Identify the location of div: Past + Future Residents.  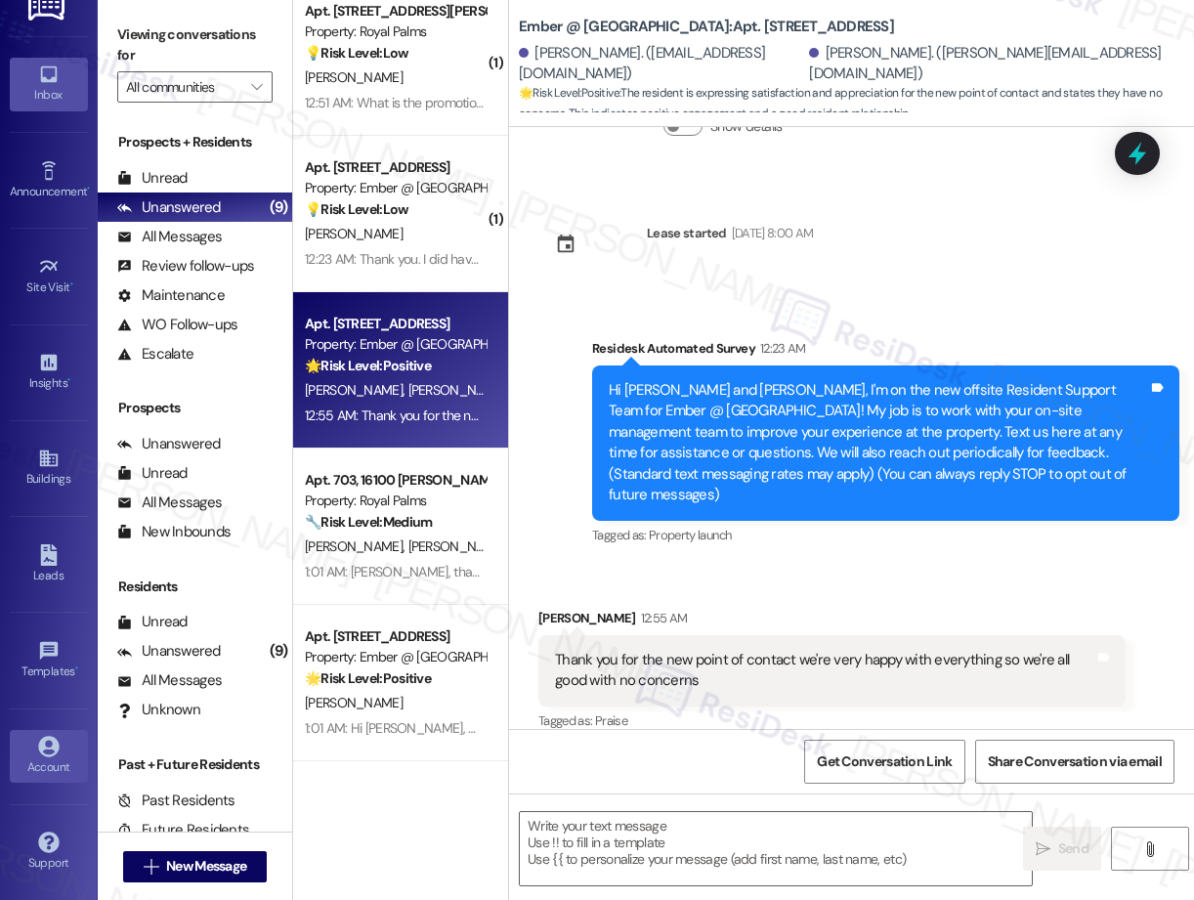
(195, 764).